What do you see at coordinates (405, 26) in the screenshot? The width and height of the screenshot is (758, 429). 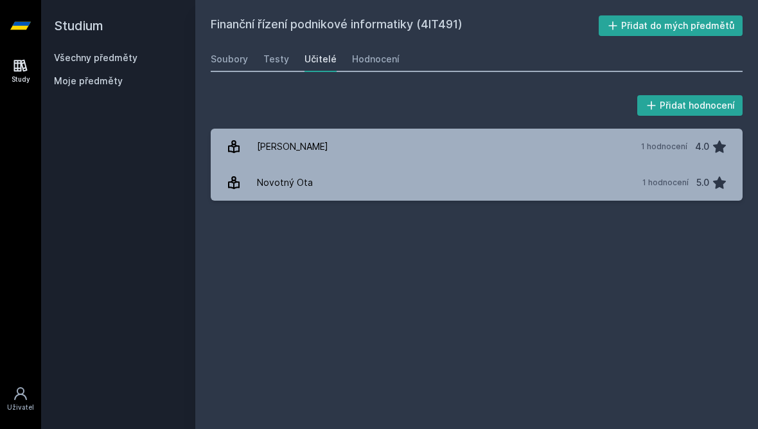 I see `h2: Finanční řízení podnikové informatiky (4IT491)` at bounding box center [405, 26].